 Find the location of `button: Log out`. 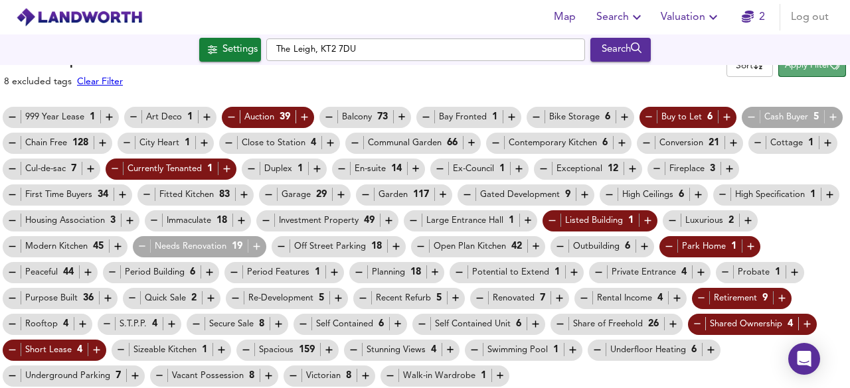

button: Log out is located at coordinates (809, 17).